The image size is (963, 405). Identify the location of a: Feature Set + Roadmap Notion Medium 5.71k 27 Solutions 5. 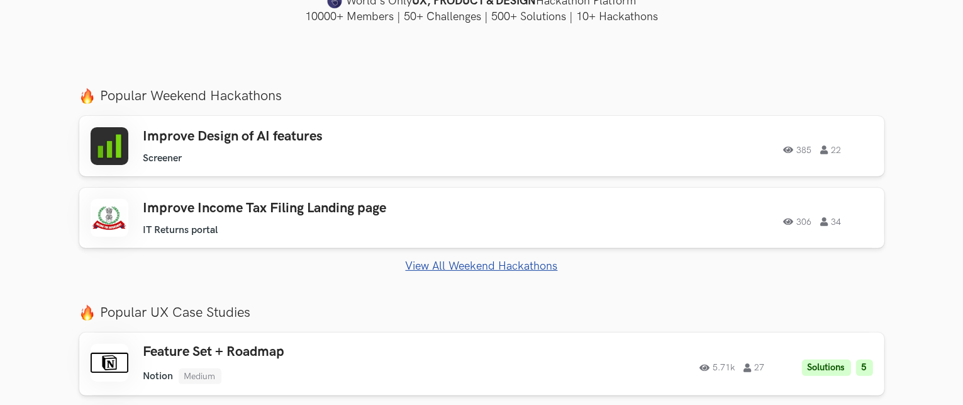
(482, 363).